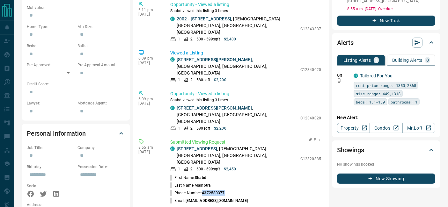  What do you see at coordinates (310, 29) in the screenshot?
I see `p: C12343337` at bounding box center [310, 29].